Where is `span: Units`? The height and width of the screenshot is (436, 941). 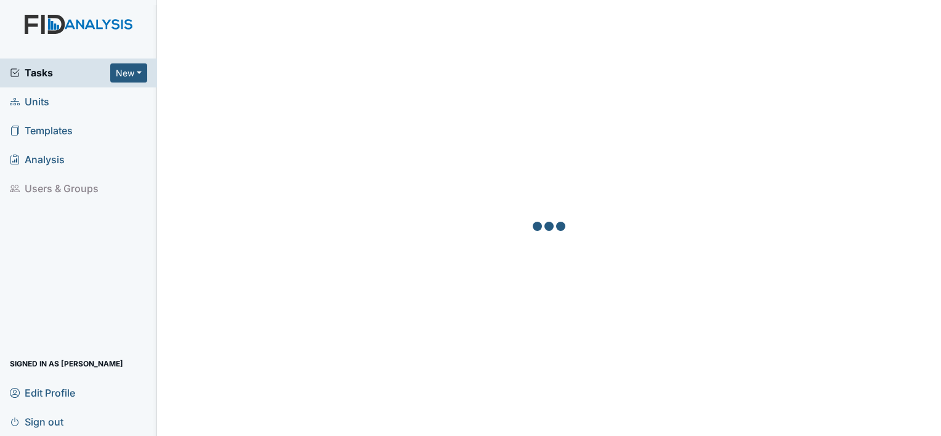
span: Units is located at coordinates (30, 102).